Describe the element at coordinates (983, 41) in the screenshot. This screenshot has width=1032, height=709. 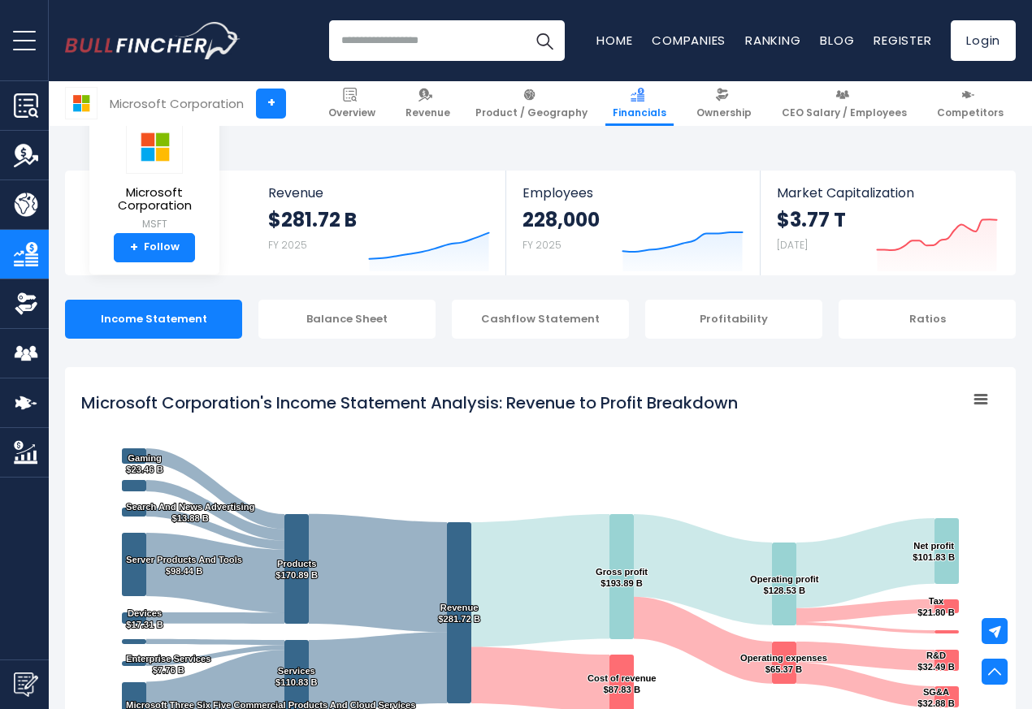
I see `a: Login` at that location.